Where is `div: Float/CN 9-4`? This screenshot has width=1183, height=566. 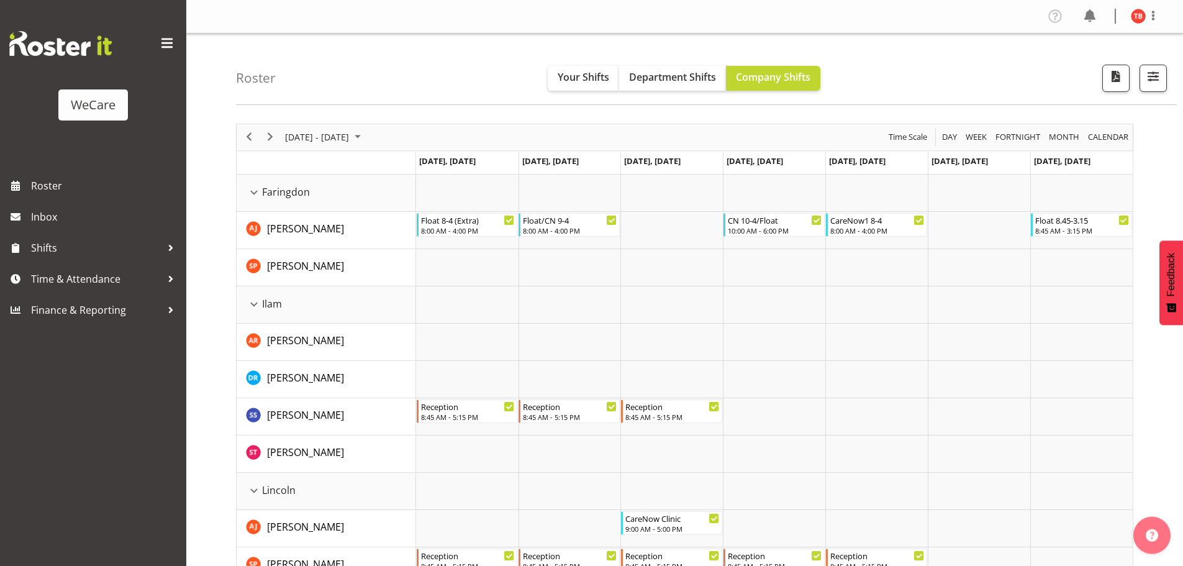 div: Float/CN 9-4 is located at coordinates (569, 220).